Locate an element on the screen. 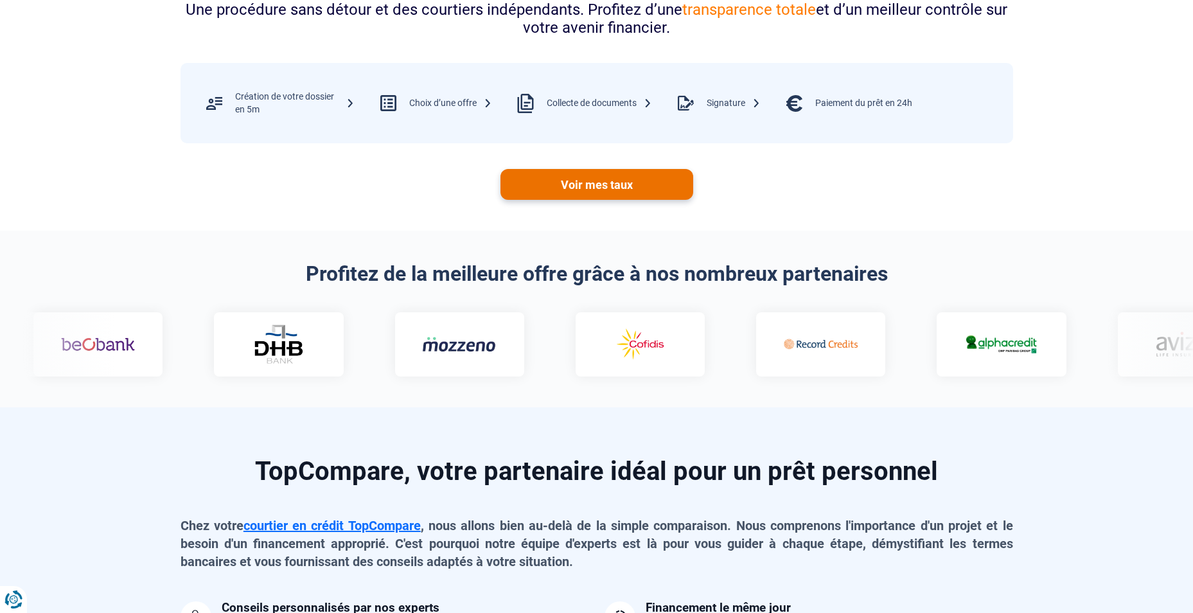 This screenshot has height=613, width=1193. p: Chez votre , nous allons bien au-delà de la simple comparaison. Nous comprenons l'importance d'un... is located at coordinates (597, 544).